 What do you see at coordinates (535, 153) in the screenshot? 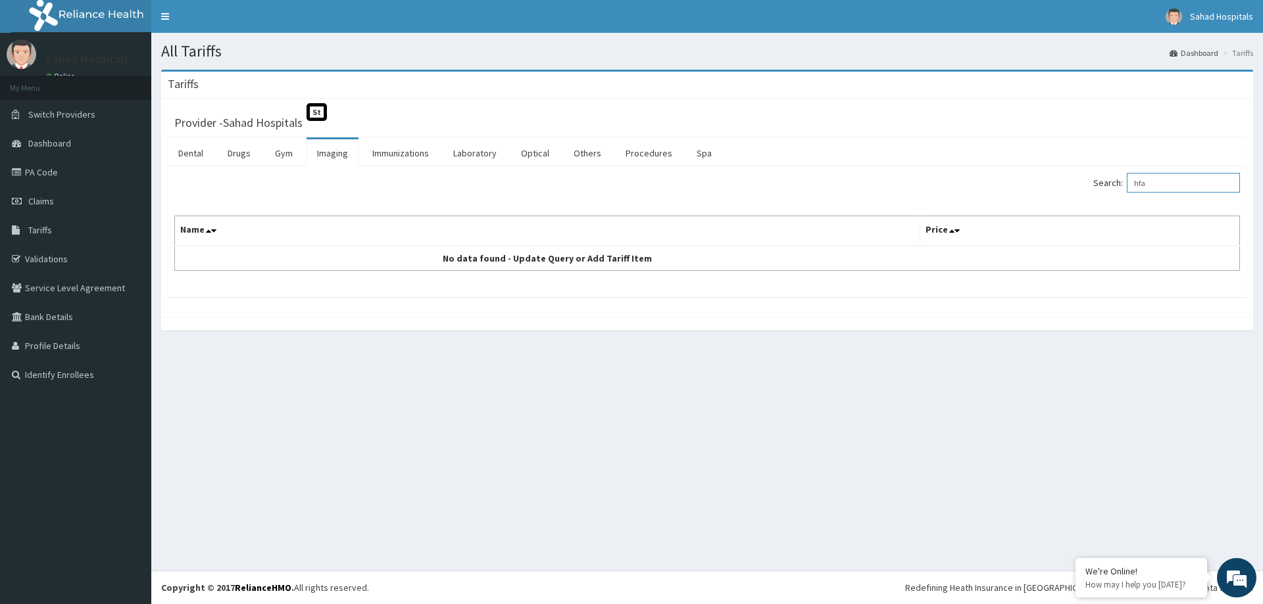
I see `a: Optical` at bounding box center [535, 153].